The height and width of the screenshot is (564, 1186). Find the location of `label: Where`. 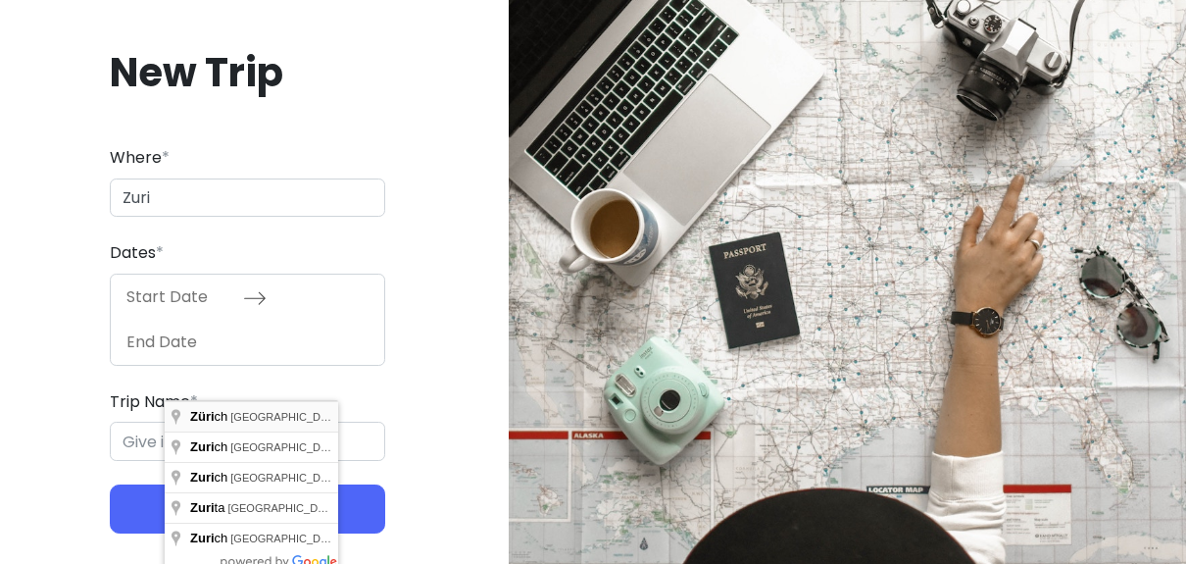

label: Where is located at coordinates (139, 158).